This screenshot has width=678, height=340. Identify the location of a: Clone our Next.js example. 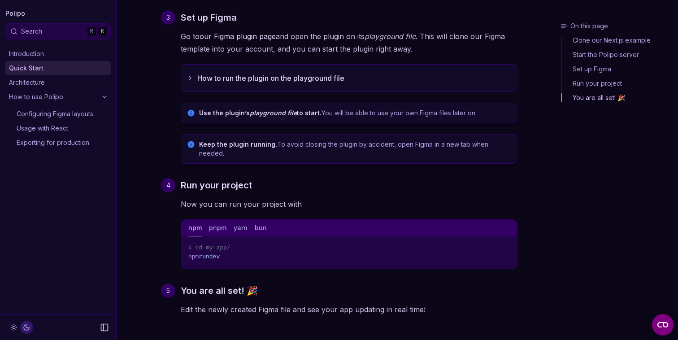
(618, 42).